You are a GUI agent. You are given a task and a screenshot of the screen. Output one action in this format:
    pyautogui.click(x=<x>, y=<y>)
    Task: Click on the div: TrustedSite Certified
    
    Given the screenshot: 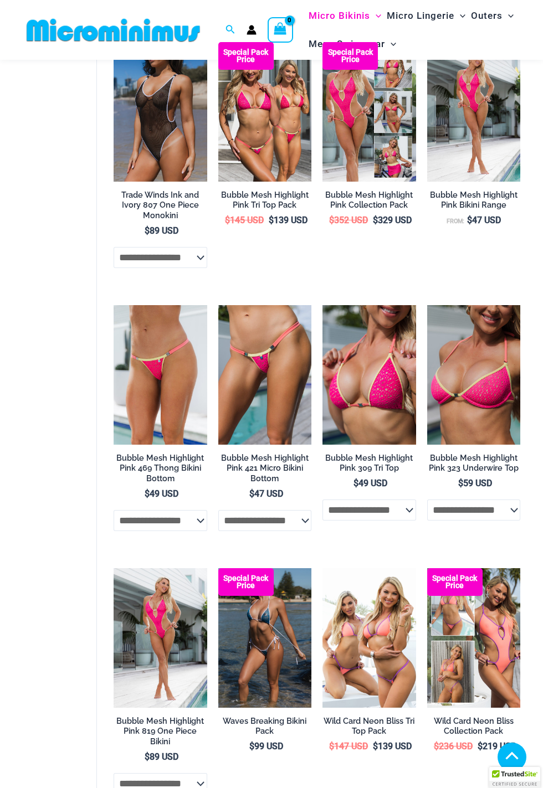 What is the action you would take?
    pyautogui.click(x=514, y=777)
    